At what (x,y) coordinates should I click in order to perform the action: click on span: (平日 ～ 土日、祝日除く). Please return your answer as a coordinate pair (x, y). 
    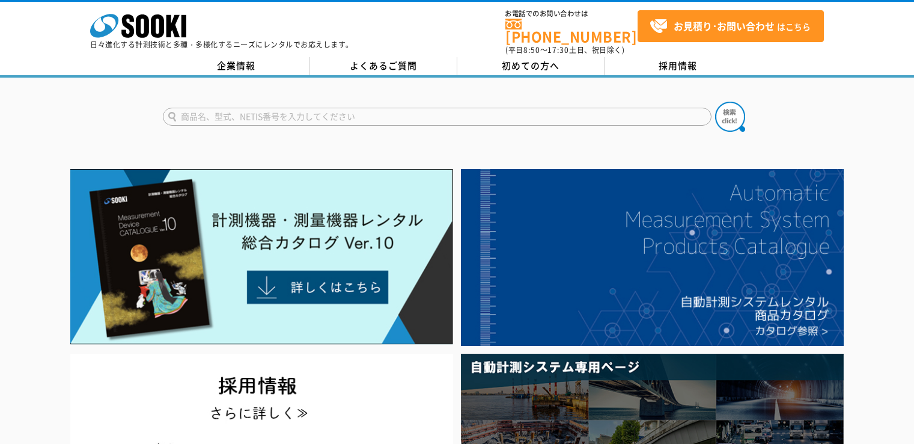
    Looking at the image, I should click on (565, 50).